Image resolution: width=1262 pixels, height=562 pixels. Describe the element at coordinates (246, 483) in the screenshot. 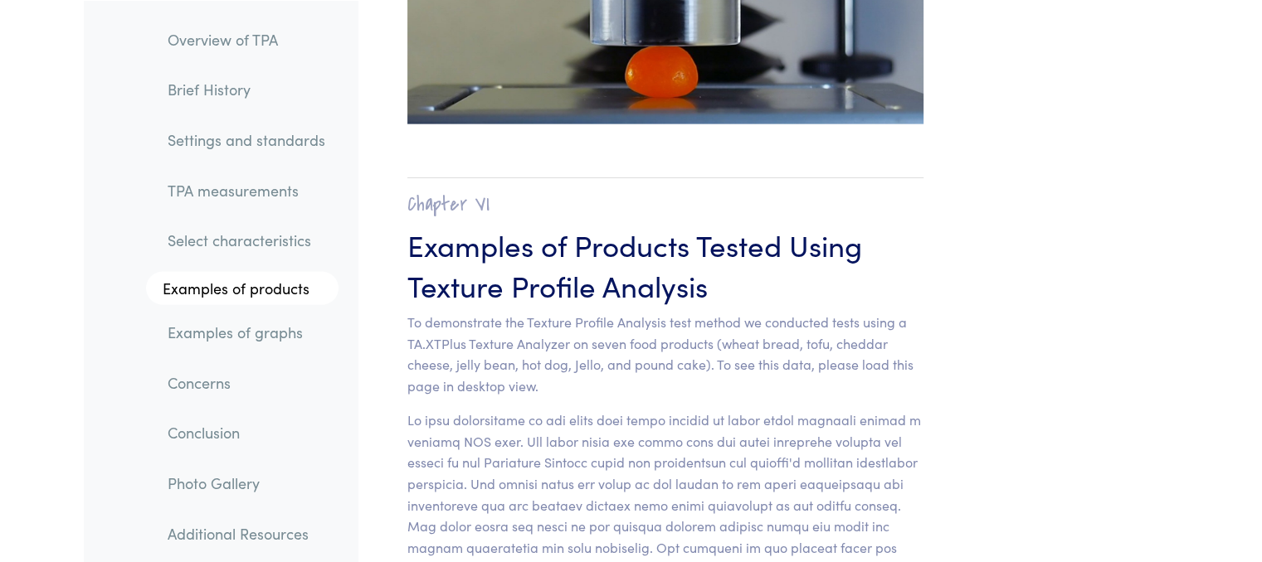

I see `a: Photo Gallery` at that location.